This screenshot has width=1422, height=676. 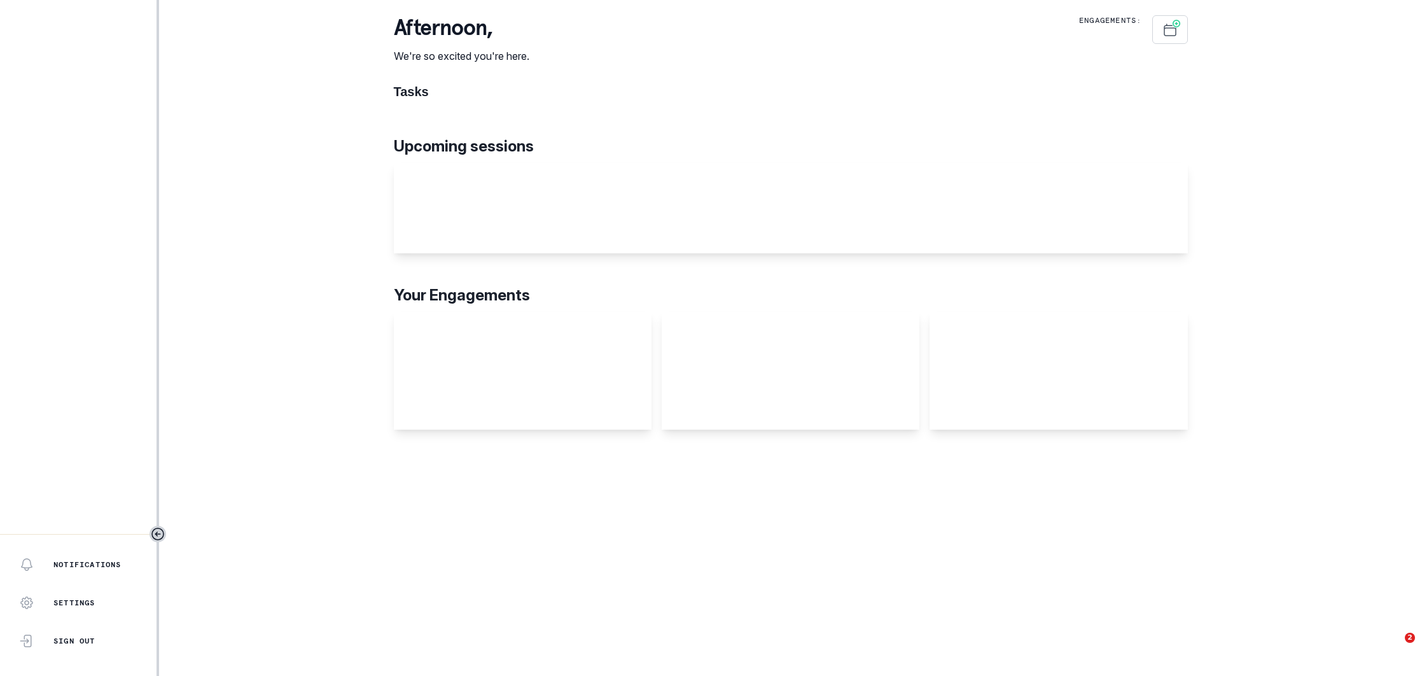 What do you see at coordinates (791, 146) in the screenshot?
I see `p: Upcoming sessions` at bounding box center [791, 146].